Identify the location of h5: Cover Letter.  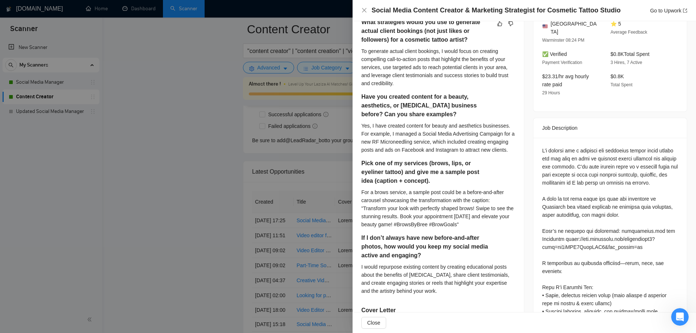
(379, 310).